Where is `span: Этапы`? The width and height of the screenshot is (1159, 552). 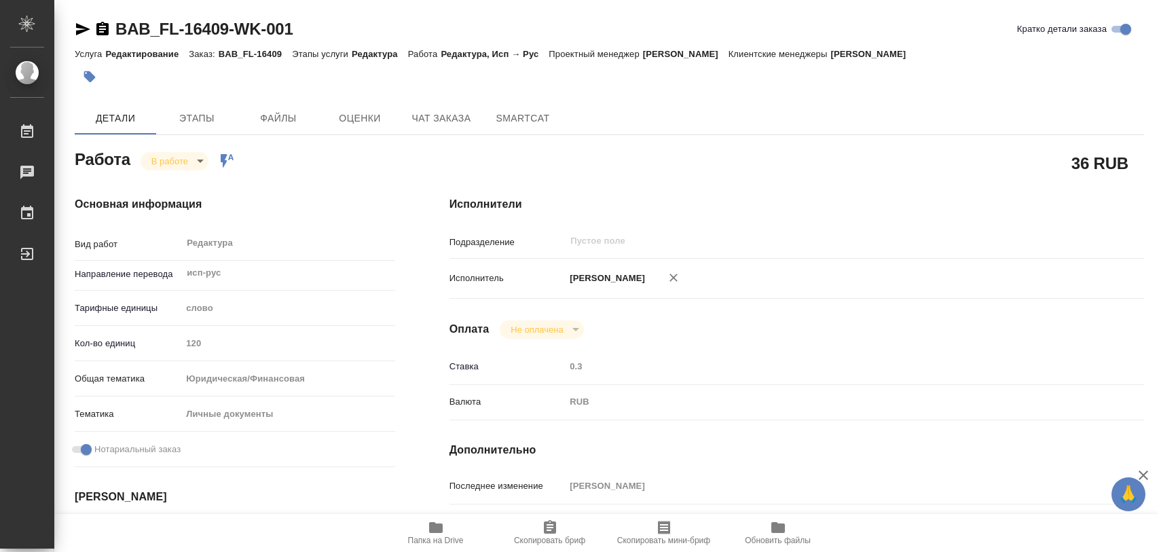
span: Этапы is located at coordinates (197, 118).